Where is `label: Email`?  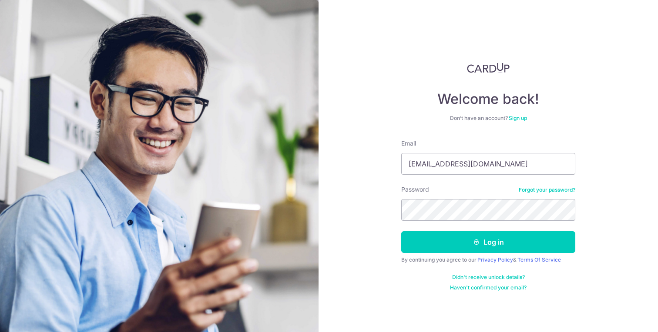
label: Email is located at coordinates (408, 144).